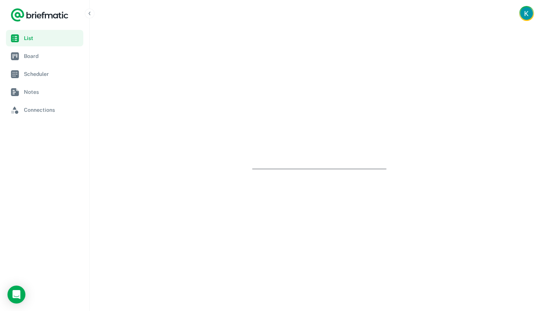  I want to click on span: Board, so click(52, 56).